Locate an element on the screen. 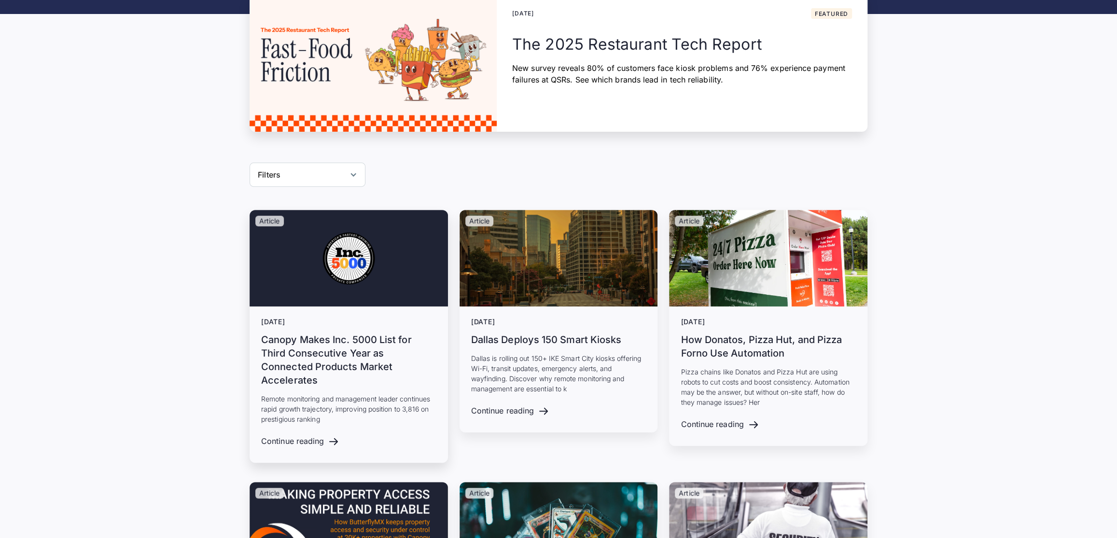  p: Pizza chains like Donatos and Pizza Hut are using robots to cut costs and boost consistency. Auto... is located at coordinates (768, 387).